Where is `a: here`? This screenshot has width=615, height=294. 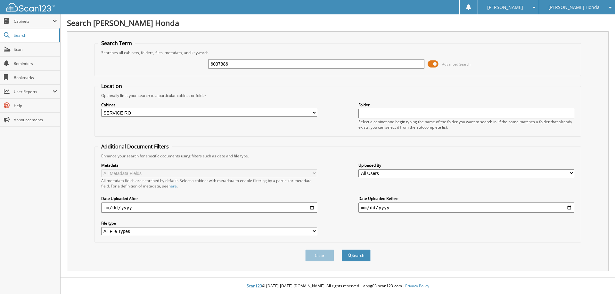
a: here is located at coordinates (173, 186).